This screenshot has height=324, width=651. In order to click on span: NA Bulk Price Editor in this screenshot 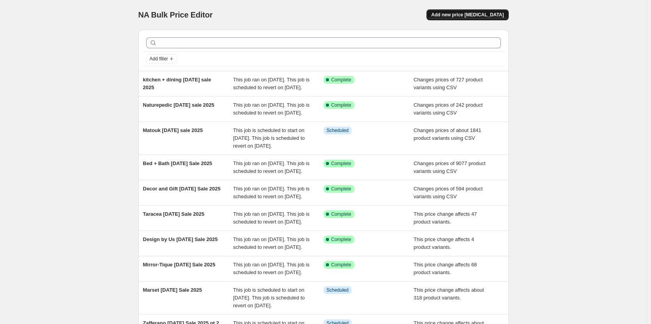, I will do `click(175, 15)`.